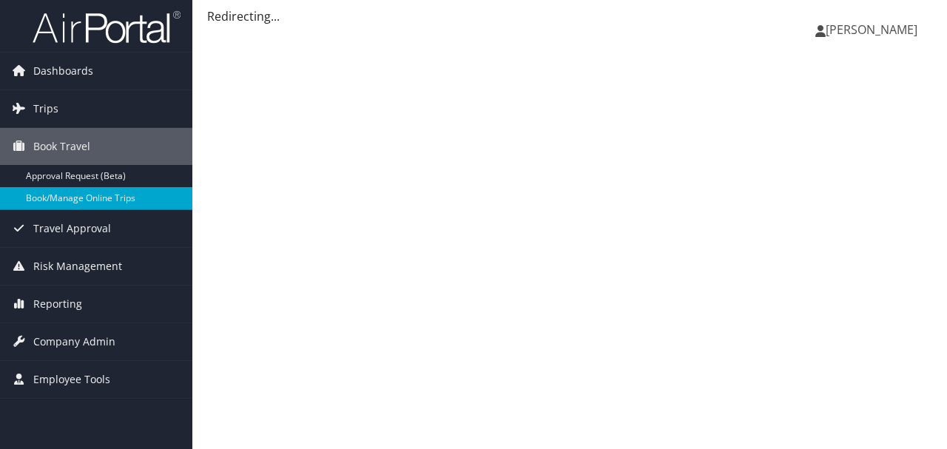 The width and height of the screenshot is (947, 449). Describe the element at coordinates (570, 16) in the screenshot. I see `div: Redirecting...` at that location.